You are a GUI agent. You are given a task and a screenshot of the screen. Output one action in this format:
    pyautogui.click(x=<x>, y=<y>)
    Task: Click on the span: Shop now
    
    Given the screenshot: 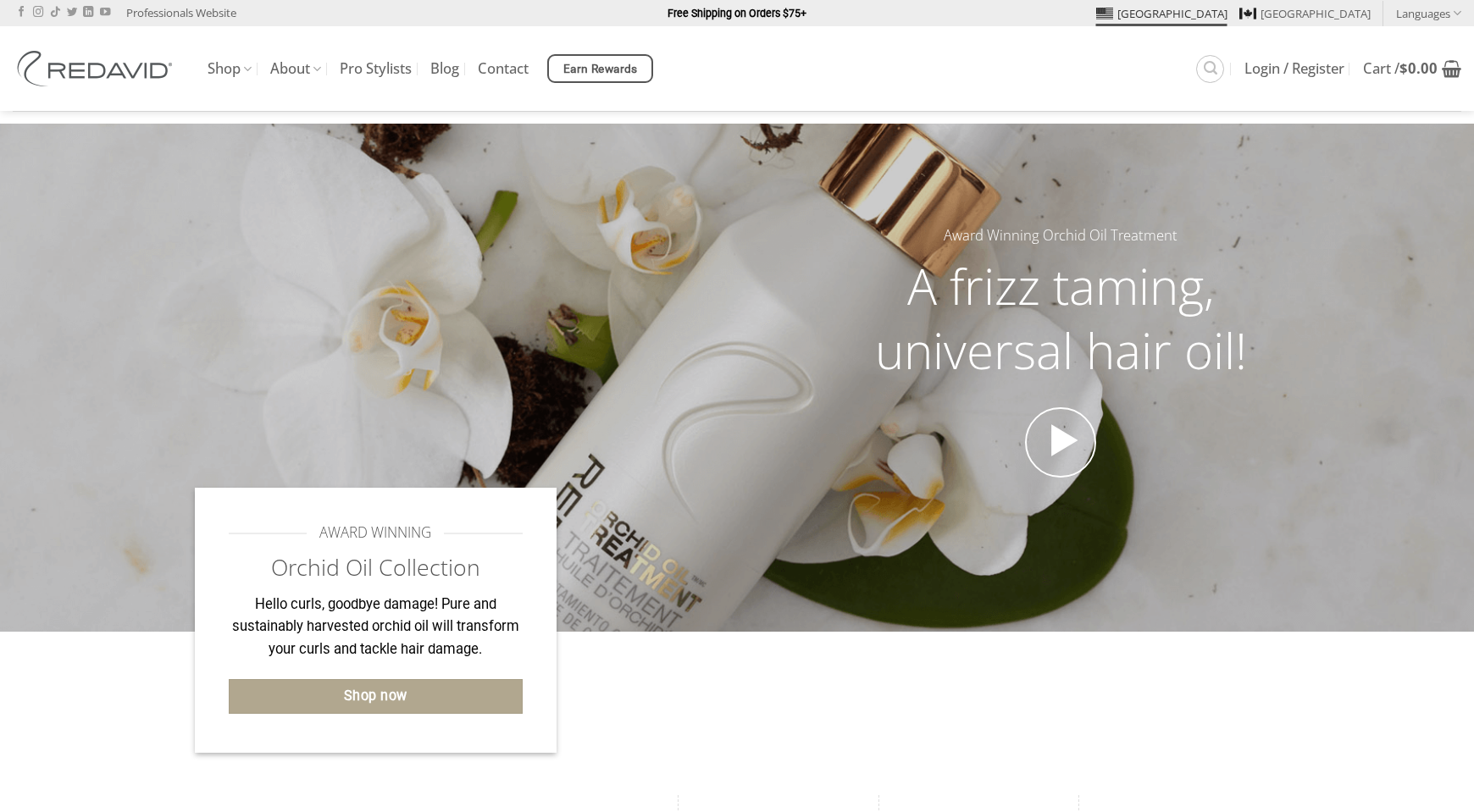 What is the action you would take?
    pyautogui.click(x=375, y=696)
    